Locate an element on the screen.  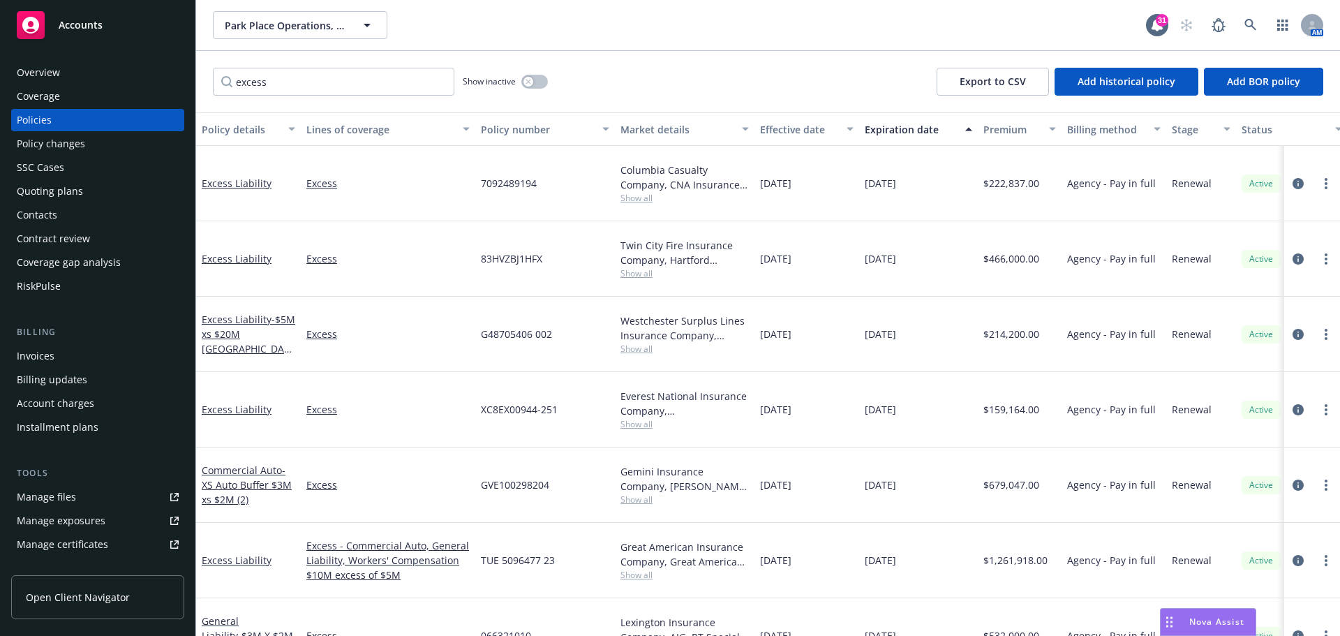
div: SSC Cases is located at coordinates (40, 167).